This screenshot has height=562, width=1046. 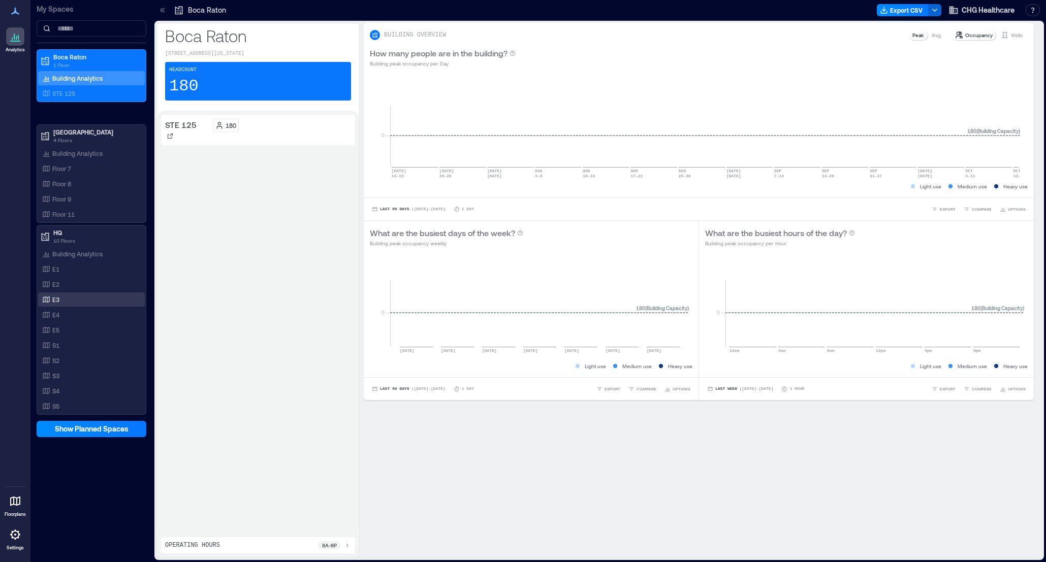 What do you see at coordinates (91, 9) in the screenshot?
I see `p: My Spaces` at bounding box center [91, 9].